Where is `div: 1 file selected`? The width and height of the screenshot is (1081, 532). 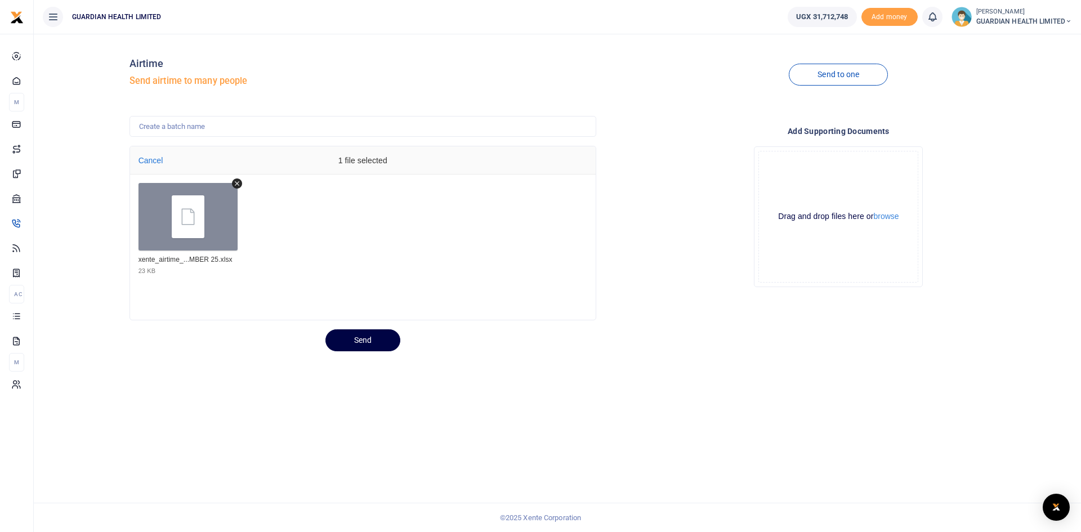 div: 1 file selected is located at coordinates (363, 160).